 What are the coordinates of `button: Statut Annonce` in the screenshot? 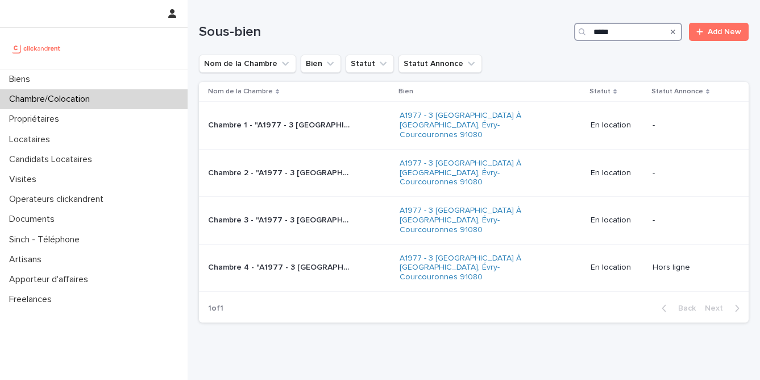 It's located at (440, 64).